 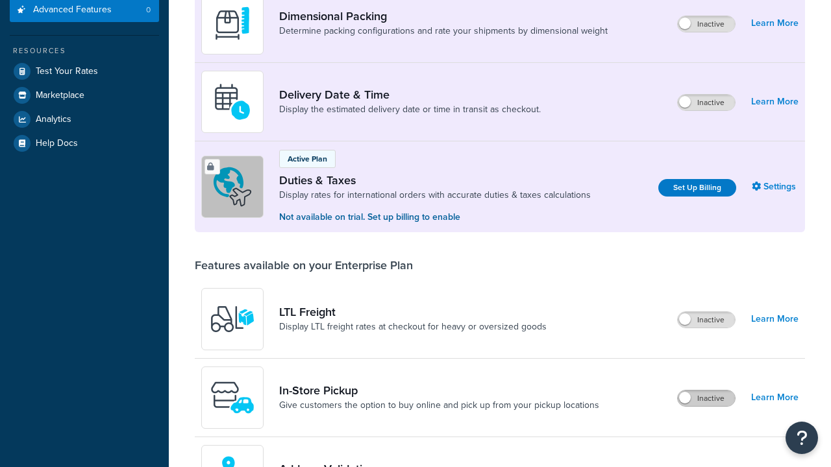 I want to click on a: Display the estimated delivery date or time in transit as checkout., so click(x=410, y=110).